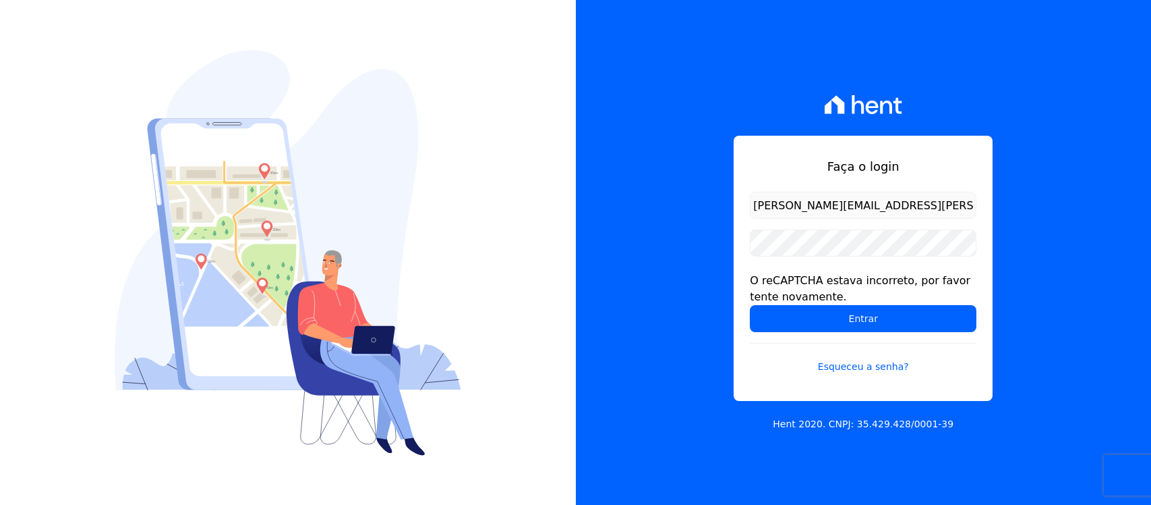  I want to click on input: Email, so click(863, 205).